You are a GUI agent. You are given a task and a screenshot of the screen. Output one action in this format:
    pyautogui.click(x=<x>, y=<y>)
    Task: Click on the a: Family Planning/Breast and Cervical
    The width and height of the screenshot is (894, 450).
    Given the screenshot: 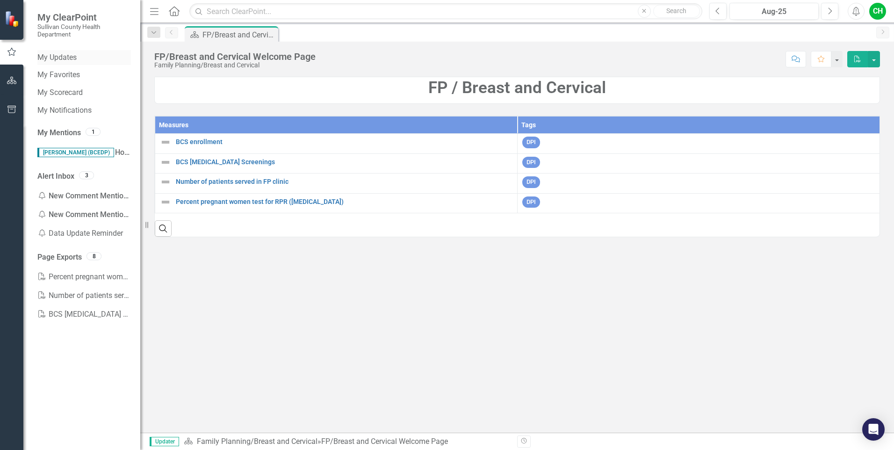 What is the action you would take?
    pyautogui.click(x=257, y=441)
    